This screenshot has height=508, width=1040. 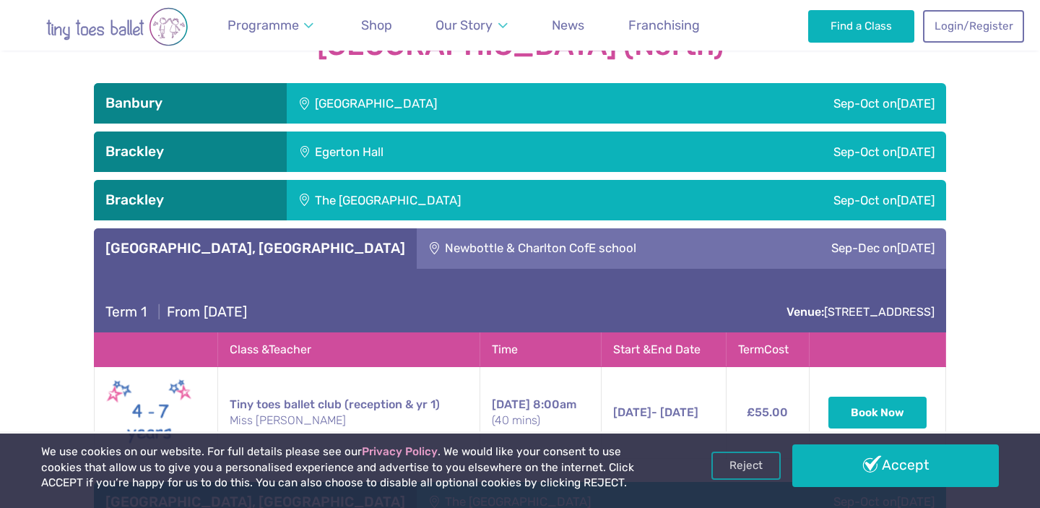 What do you see at coordinates (464, 25) in the screenshot?
I see `span: Our Story` at bounding box center [464, 25].